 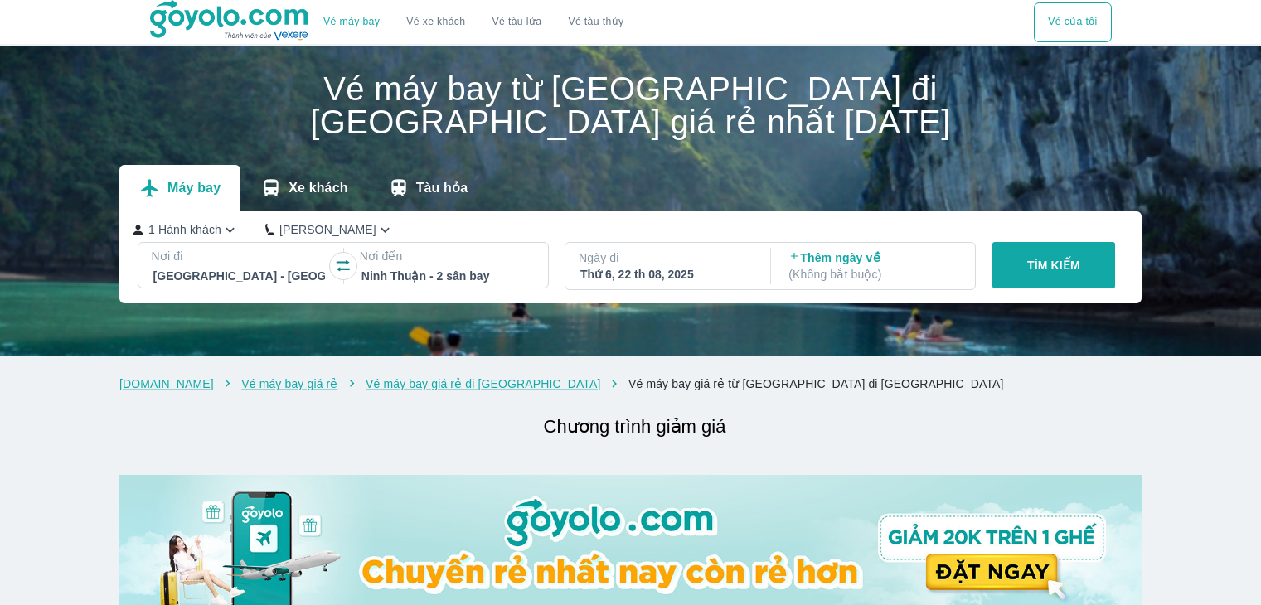 What do you see at coordinates (435, 22) in the screenshot?
I see `a: Vé xe khách` at bounding box center [435, 22].